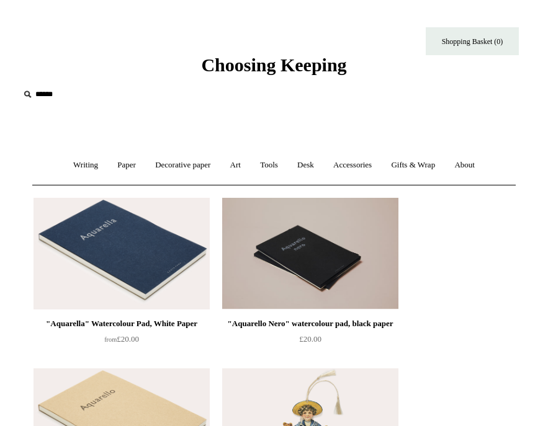 Image resolution: width=548 pixels, height=426 pixels. Describe the element at coordinates (310, 324) in the screenshot. I see `div: "Aquarello Nero" watercolour pad, black paper` at that location.